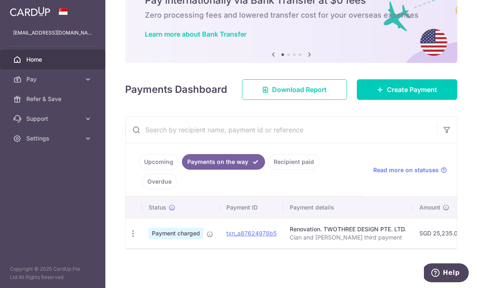 The height and width of the screenshot is (288, 477). What do you see at coordinates (410, 170) in the screenshot?
I see `a: Read more on statuses` at bounding box center [410, 170].